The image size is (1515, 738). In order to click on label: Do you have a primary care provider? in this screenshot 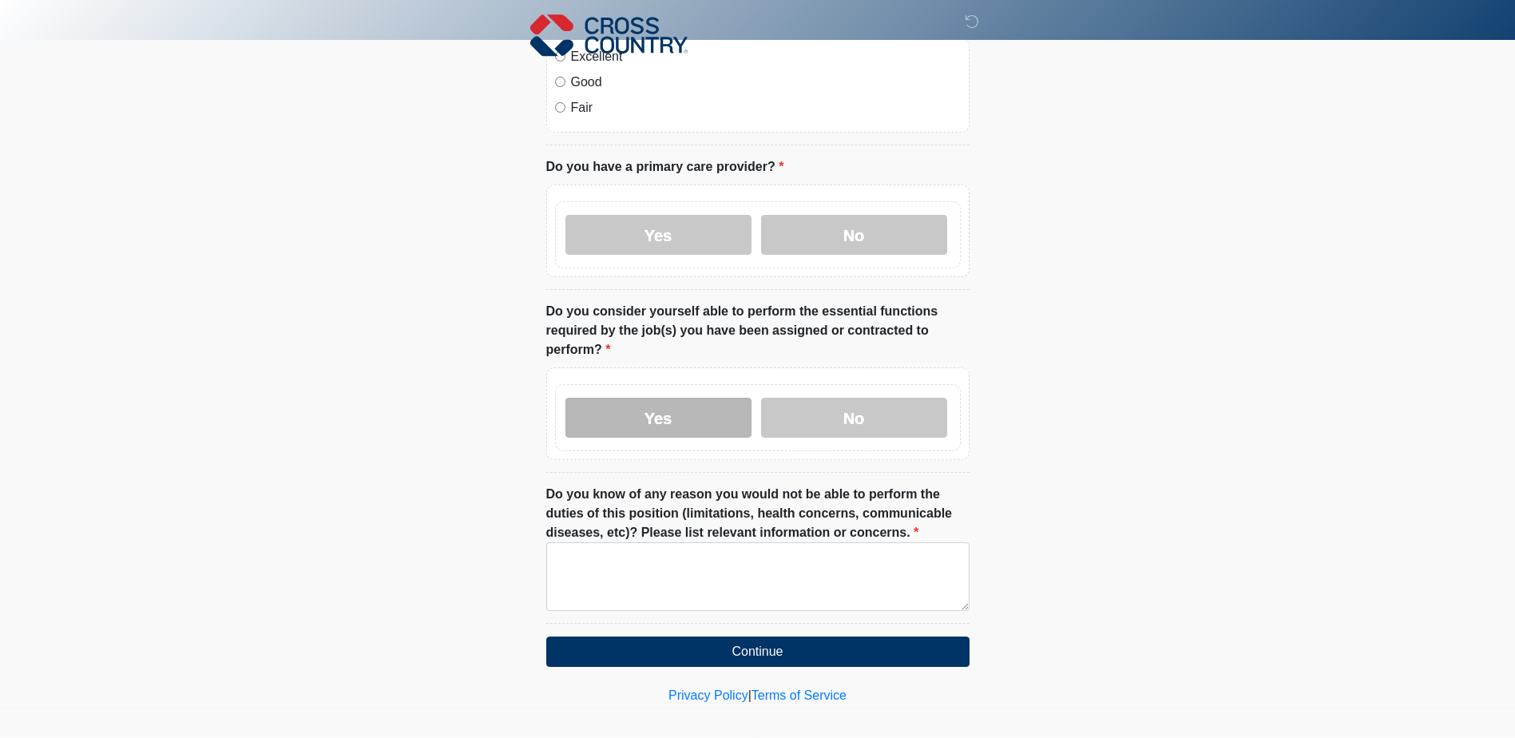, I will do `click(665, 167)`.